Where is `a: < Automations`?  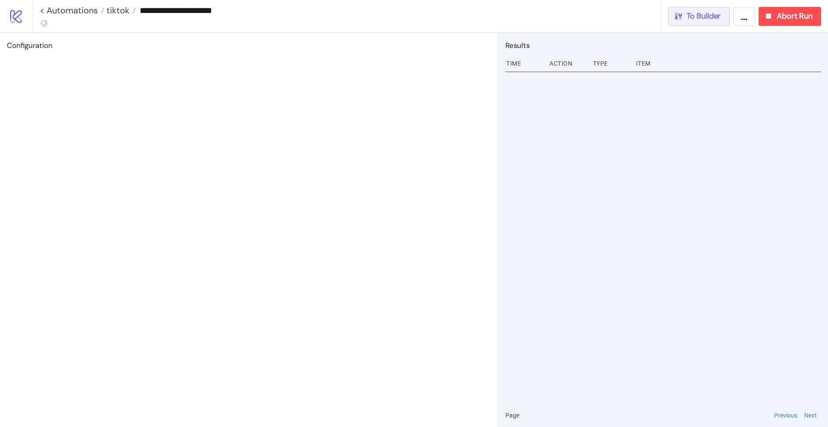
a: < Automations is located at coordinates (72, 10).